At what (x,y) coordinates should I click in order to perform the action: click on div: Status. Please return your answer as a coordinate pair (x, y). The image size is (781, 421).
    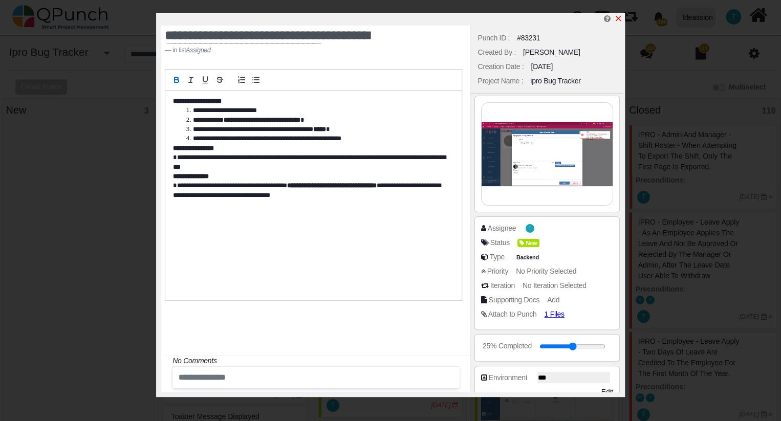
    Looking at the image, I should click on (500, 243).